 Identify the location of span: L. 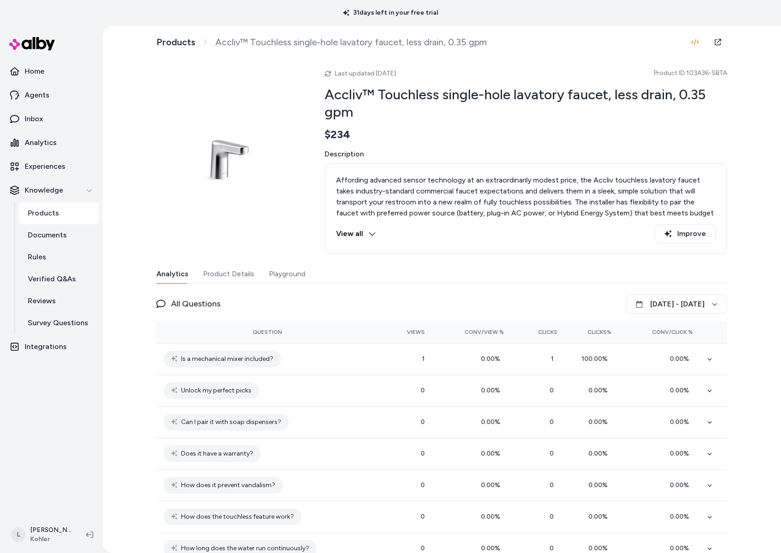
(18, 535).